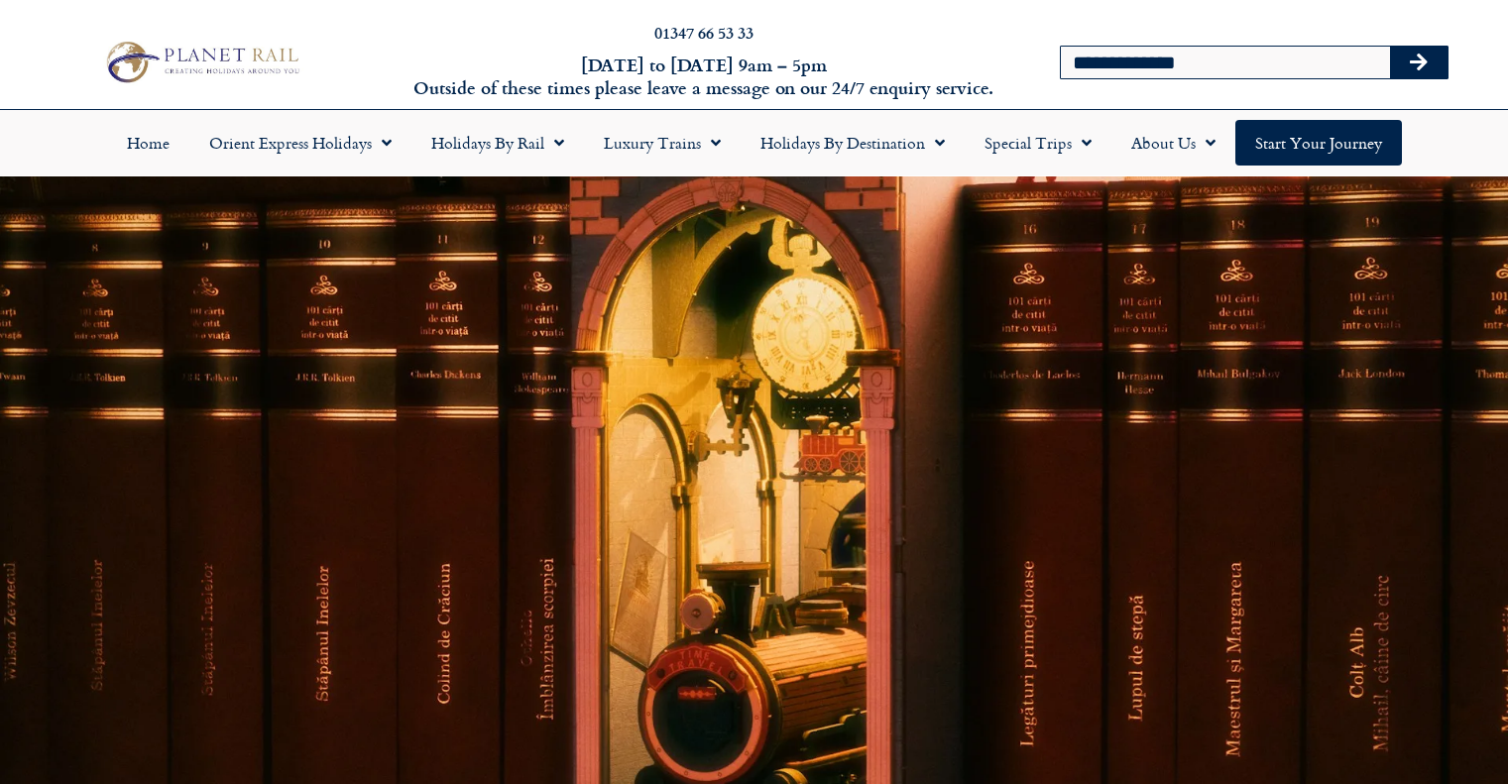 This screenshot has height=784, width=1508. Describe the element at coordinates (753, 143) in the screenshot. I see `nav: Menu` at that location.